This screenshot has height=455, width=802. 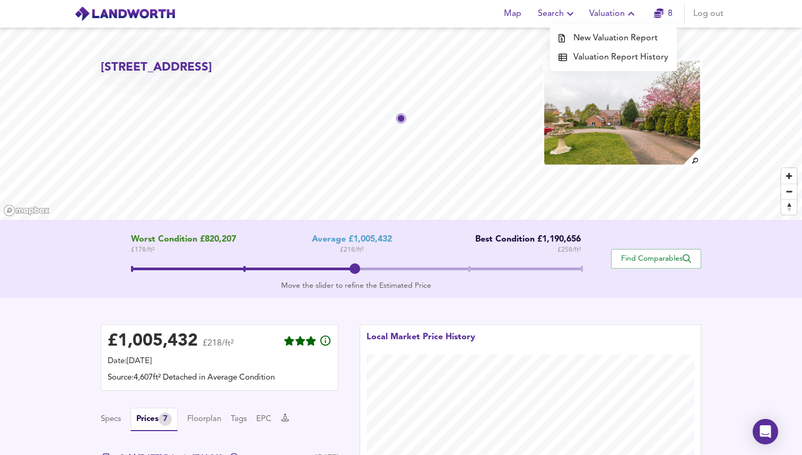 What do you see at coordinates (153, 341) in the screenshot?
I see `div: £ 1,005,432` at bounding box center [153, 341].